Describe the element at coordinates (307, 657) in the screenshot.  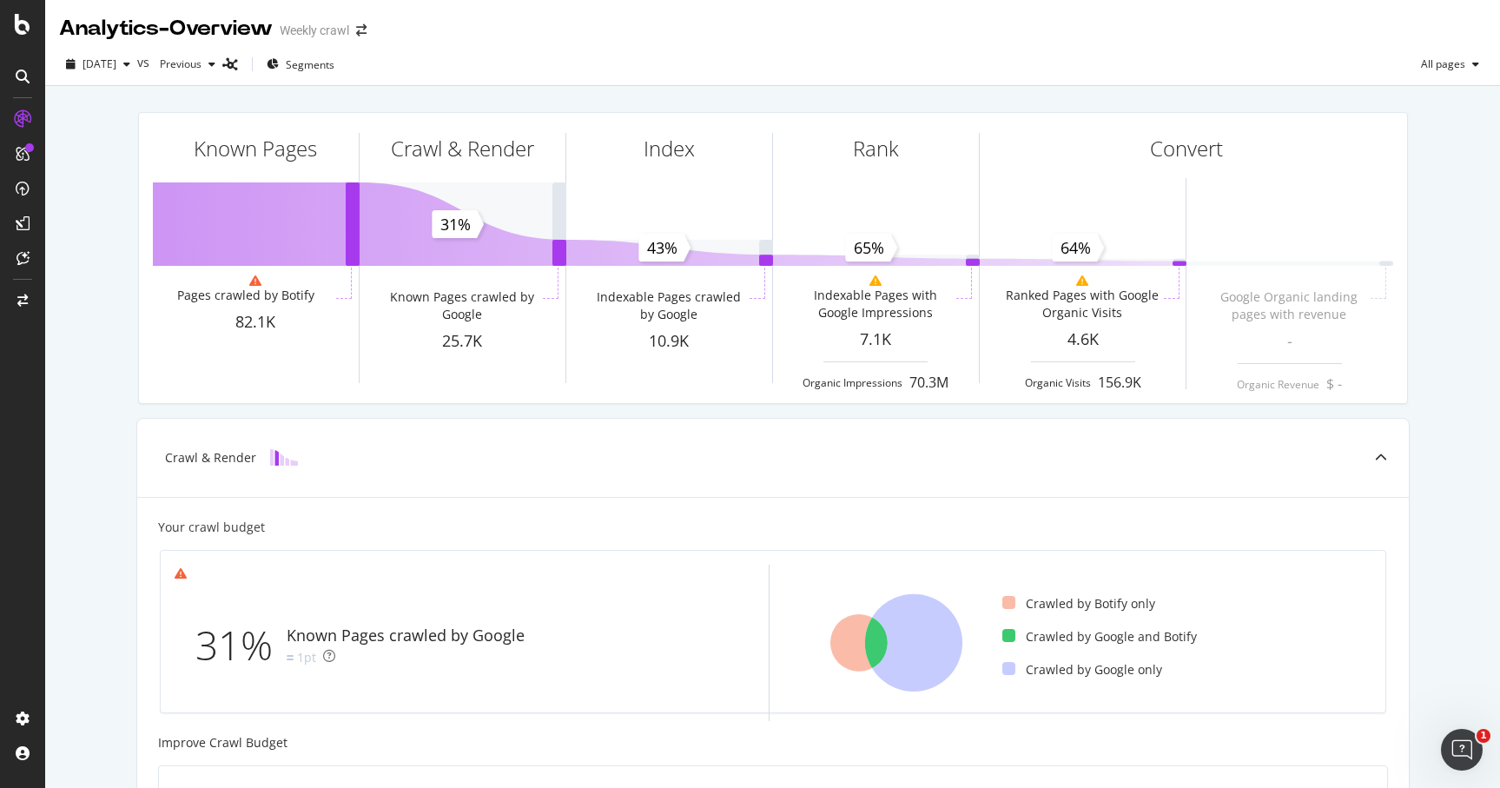
I see `div: 1pt` at that location.